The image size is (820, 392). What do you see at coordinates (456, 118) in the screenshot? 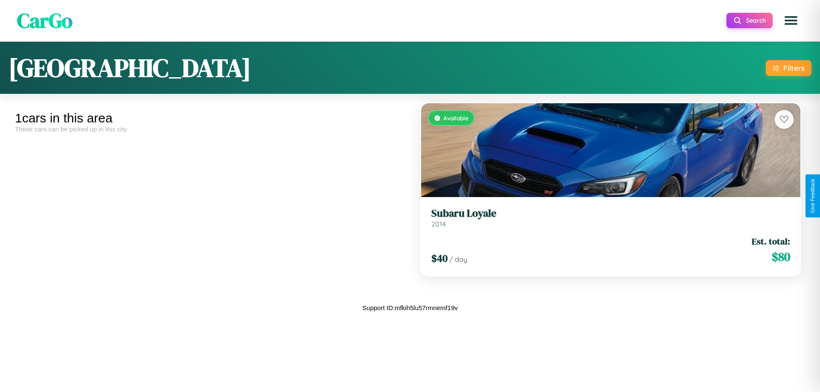
I see `span: Available` at bounding box center [456, 118].